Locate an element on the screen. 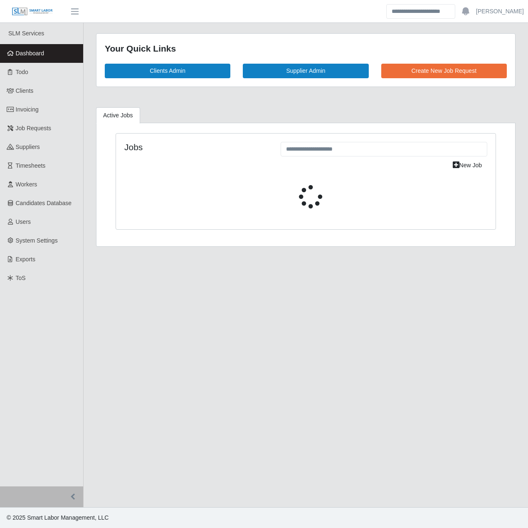 This screenshot has width=528, height=528. a: Supplier Admin is located at coordinates (306, 71).